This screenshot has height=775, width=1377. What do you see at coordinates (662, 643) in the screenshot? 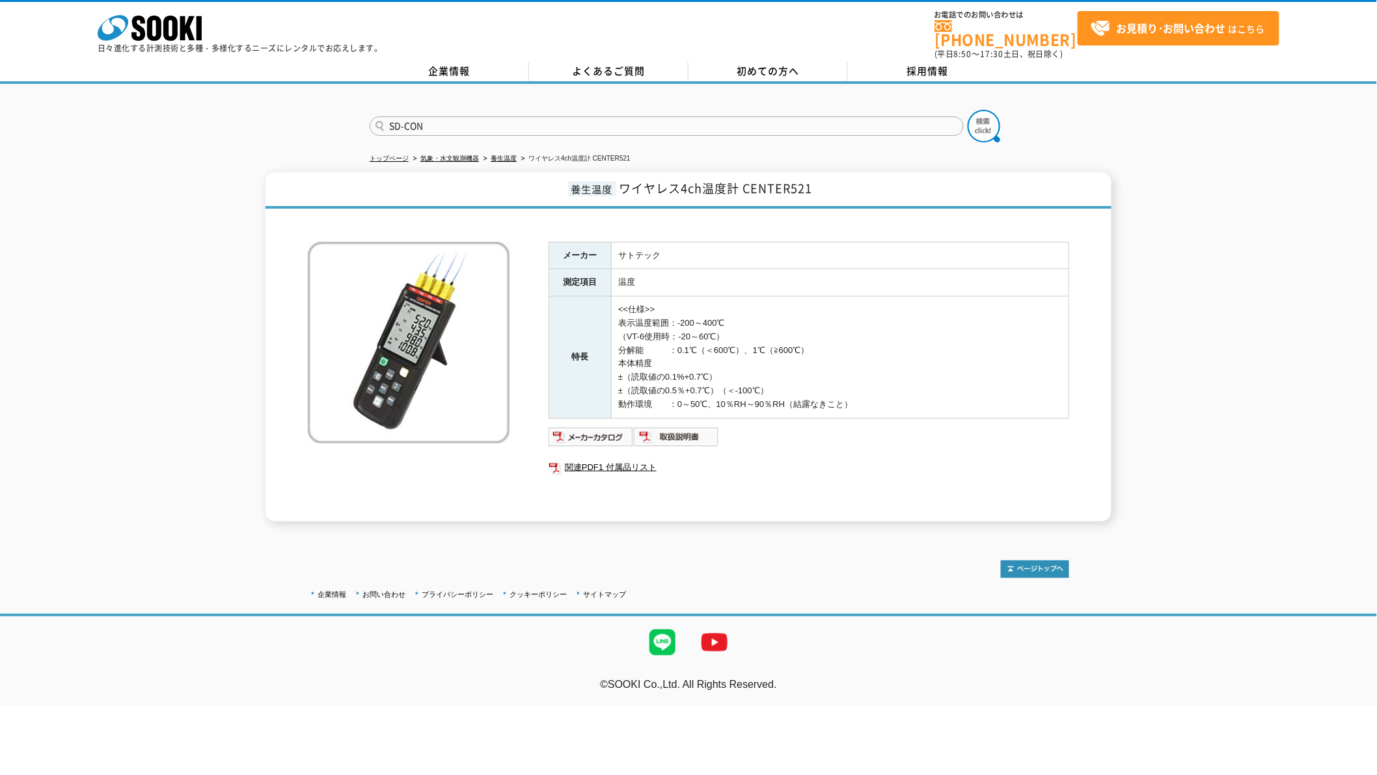
I see `img: LINE` at bounding box center [662, 643].